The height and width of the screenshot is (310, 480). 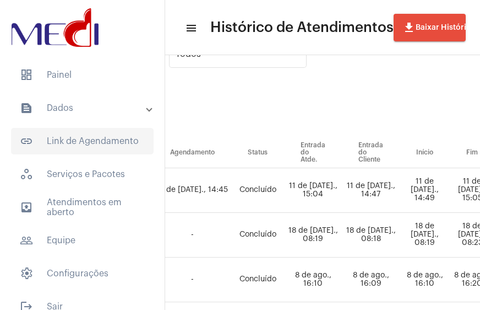 I want to click on mat-icon: file_download, so click(x=409, y=28).